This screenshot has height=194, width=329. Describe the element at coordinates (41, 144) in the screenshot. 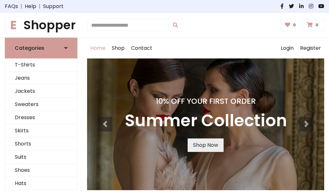

I see `a: Shorts` at that location.